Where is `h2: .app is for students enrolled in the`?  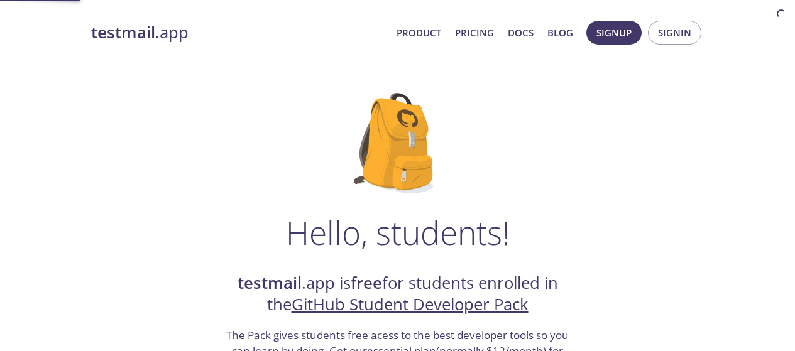
h2: .app is for students enrolled in the is located at coordinates (398, 294).